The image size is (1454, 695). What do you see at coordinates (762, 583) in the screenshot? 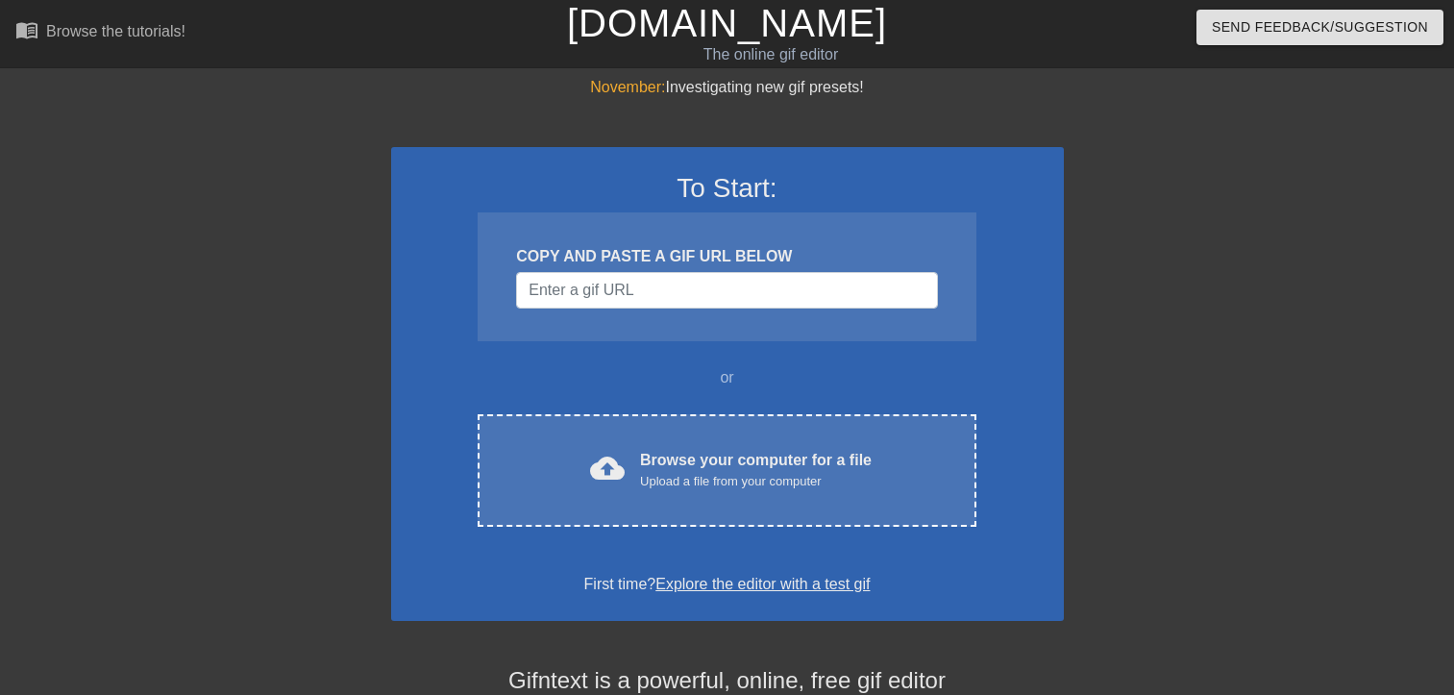
I see `a: Explore the editor with a test gif` at bounding box center [762, 583].